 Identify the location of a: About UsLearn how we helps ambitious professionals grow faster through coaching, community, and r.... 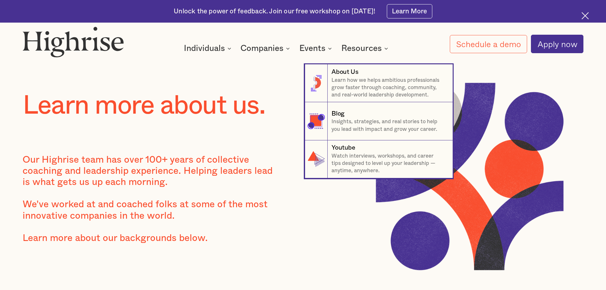
(378, 83).